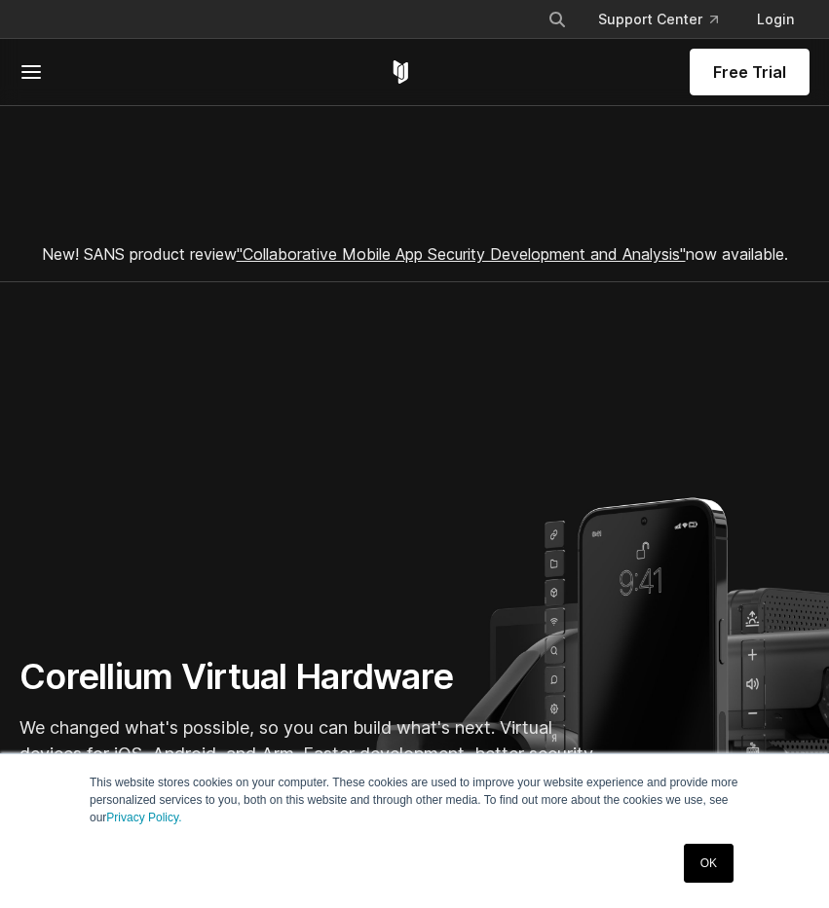 The width and height of the screenshot is (829, 908). What do you see at coordinates (775, 19) in the screenshot?
I see `a: Login` at bounding box center [775, 19].